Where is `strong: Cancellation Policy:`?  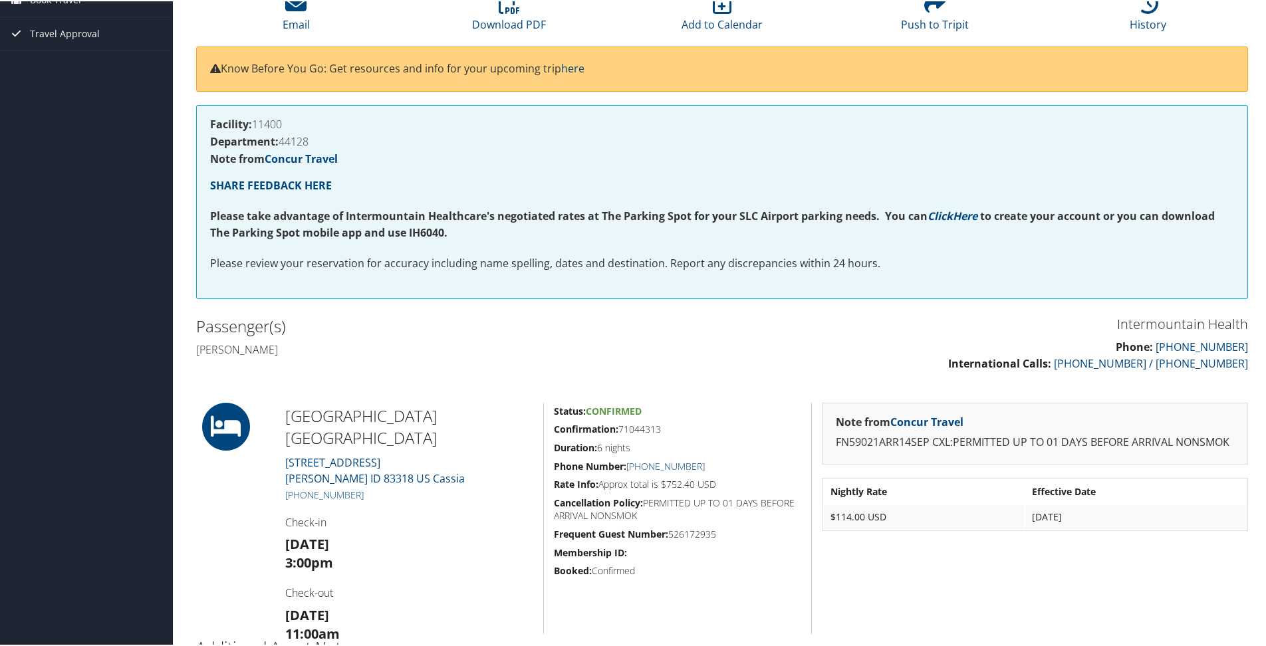 strong: Cancellation Policy: is located at coordinates (598, 501).